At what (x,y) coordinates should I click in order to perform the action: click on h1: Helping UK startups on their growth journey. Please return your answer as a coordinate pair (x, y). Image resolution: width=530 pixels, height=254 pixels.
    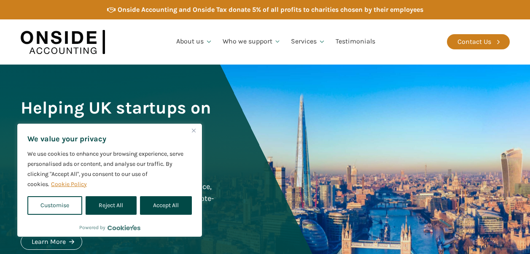
    Looking at the image, I should click on (118, 119).